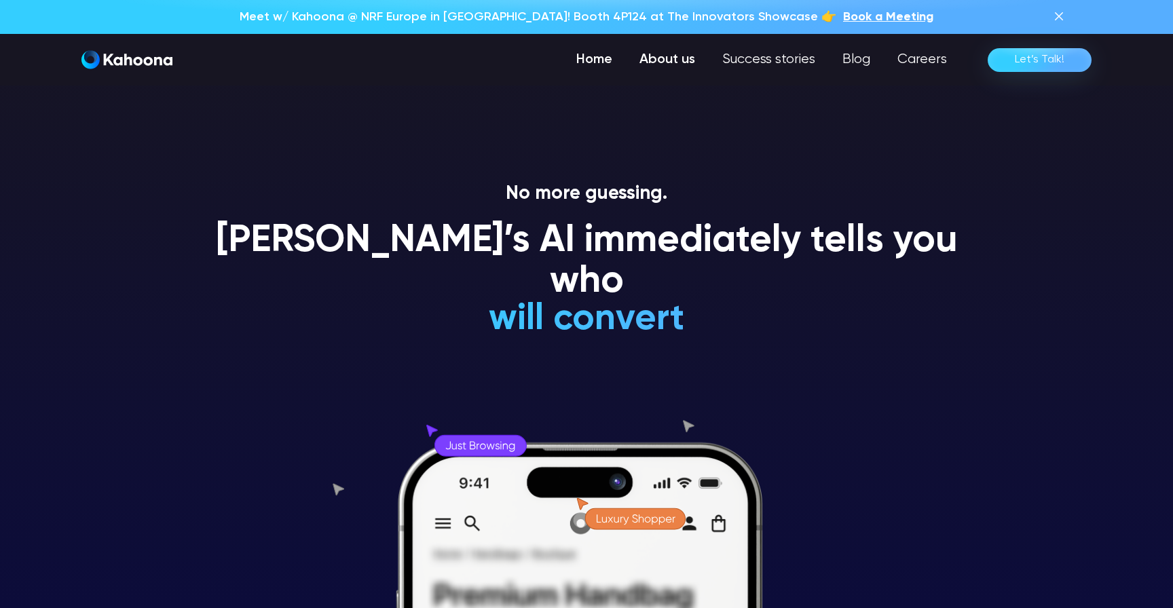 The width and height of the screenshot is (1173, 608). What do you see at coordinates (1039, 60) in the screenshot?
I see `div: Let’s Talk!` at bounding box center [1039, 60].